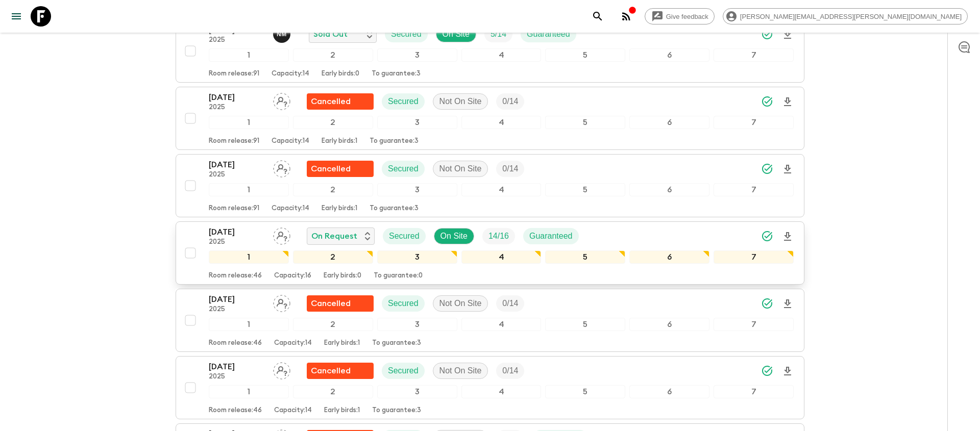  Describe the element at coordinates (687, 16) in the screenshot. I see `span: Give feedback` at that location.